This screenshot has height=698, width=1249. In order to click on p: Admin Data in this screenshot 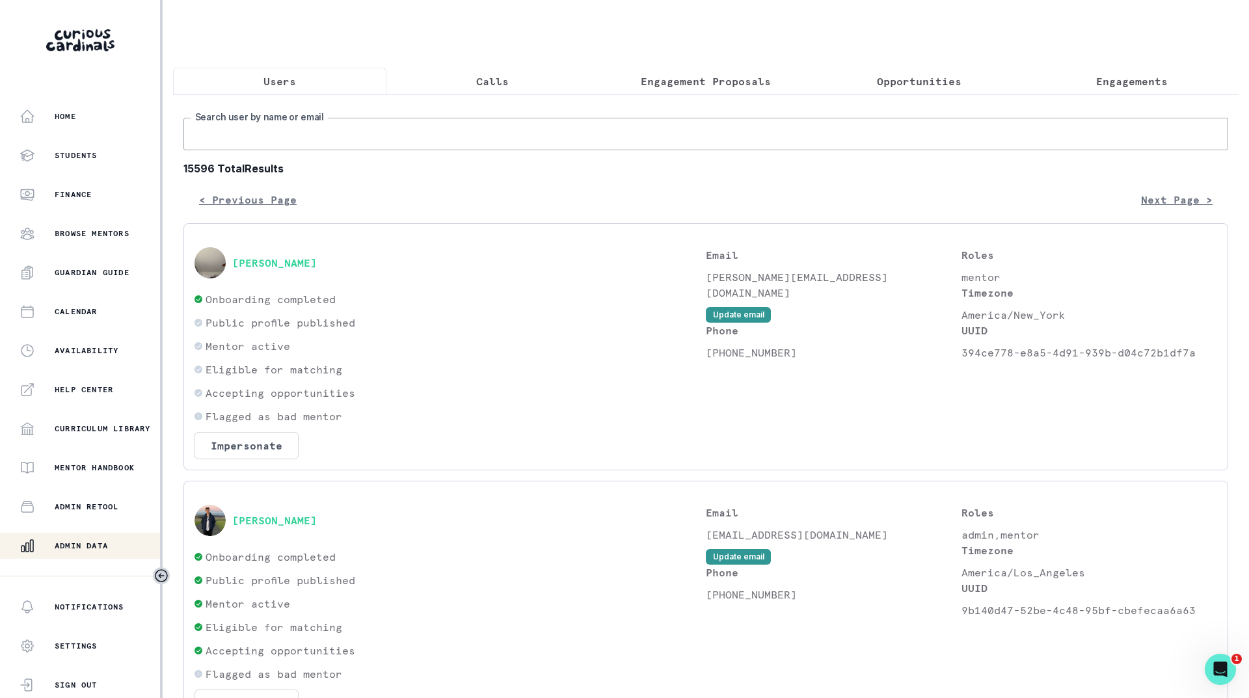, I will do `click(81, 546)`.